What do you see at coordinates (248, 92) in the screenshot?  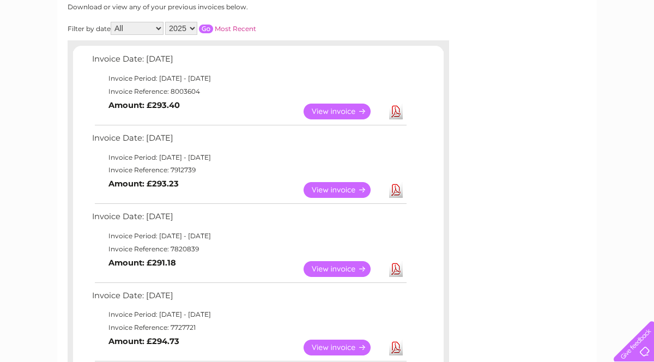 I see `td: Invoice Reference: 8003604` at bounding box center [248, 92].